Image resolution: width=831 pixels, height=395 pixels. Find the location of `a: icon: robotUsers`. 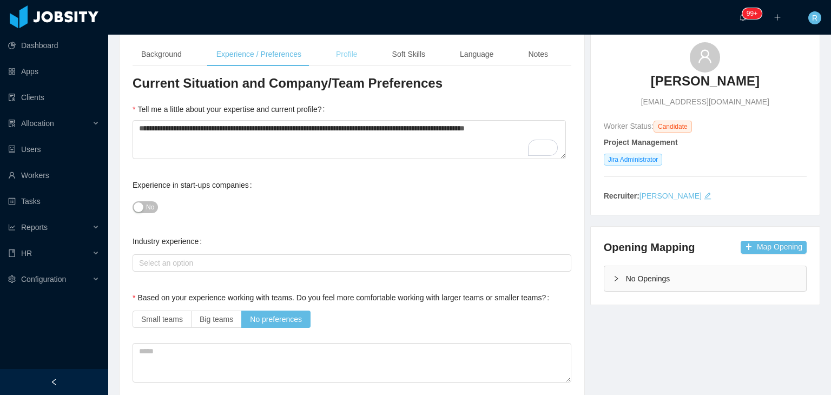

a: icon: robotUsers is located at coordinates (54, 149).